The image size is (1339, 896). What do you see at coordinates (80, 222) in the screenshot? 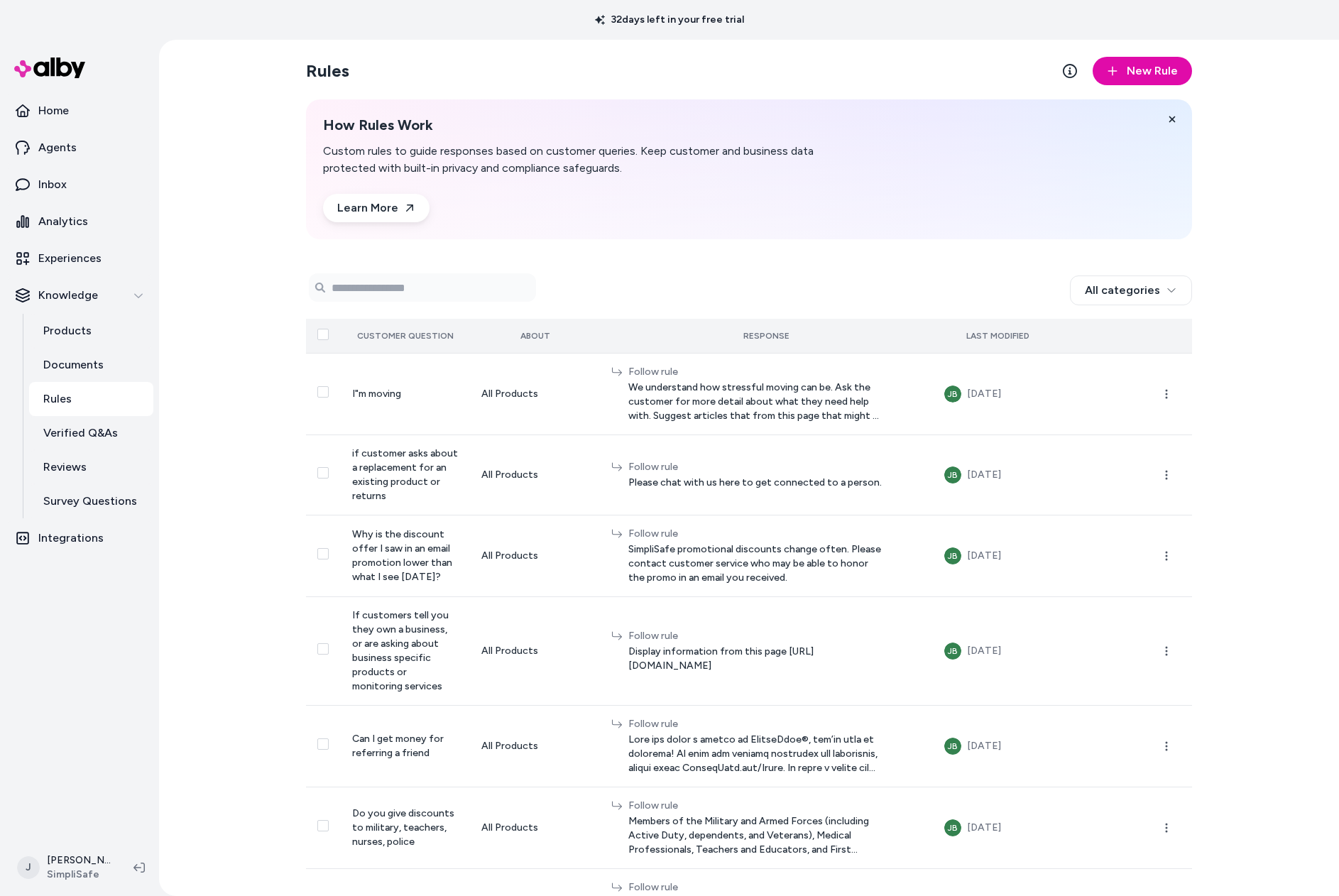
I see `a: Analytics` at bounding box center [80, 222].